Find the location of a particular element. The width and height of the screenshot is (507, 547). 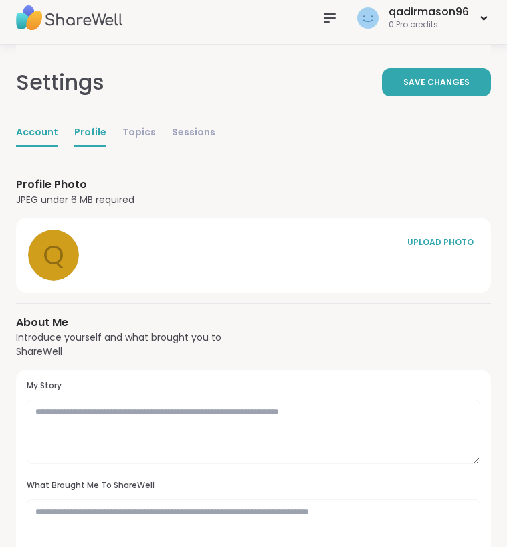

div: Introduce yourself and what brought you to ShareWell is located at coordinates (123, 345).